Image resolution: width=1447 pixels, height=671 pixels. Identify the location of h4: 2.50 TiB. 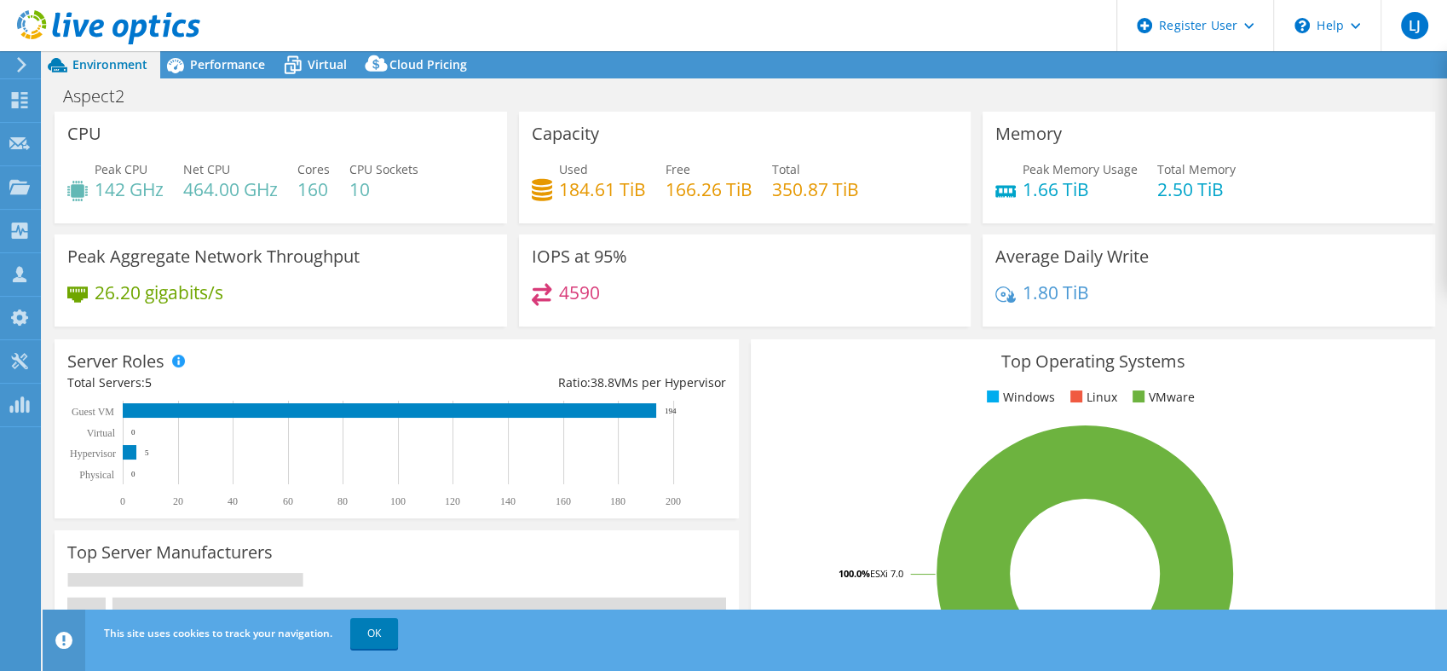
(1197, 189).